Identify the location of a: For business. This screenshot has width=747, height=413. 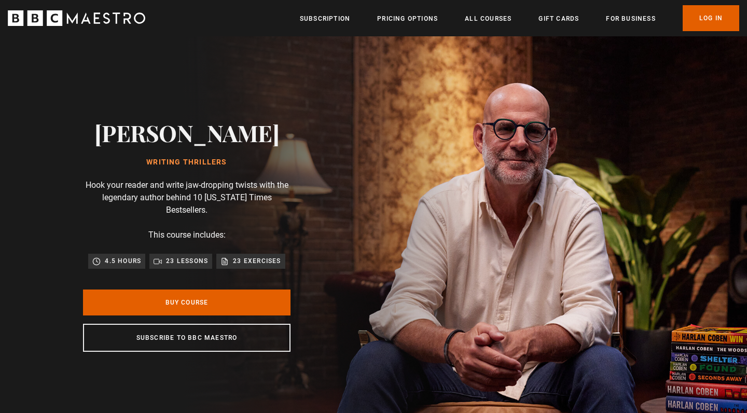
(630, 19).